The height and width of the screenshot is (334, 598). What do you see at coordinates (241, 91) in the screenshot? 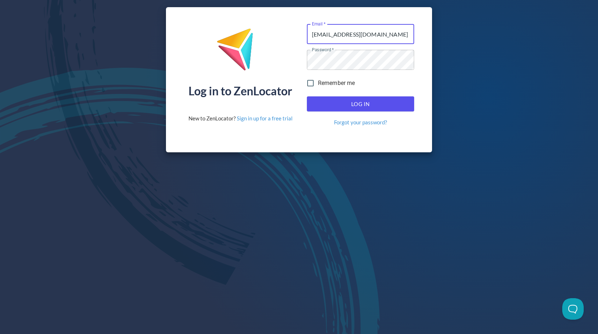
I see `div: Log in to ZenLocator` at bounding box center [241, 91].